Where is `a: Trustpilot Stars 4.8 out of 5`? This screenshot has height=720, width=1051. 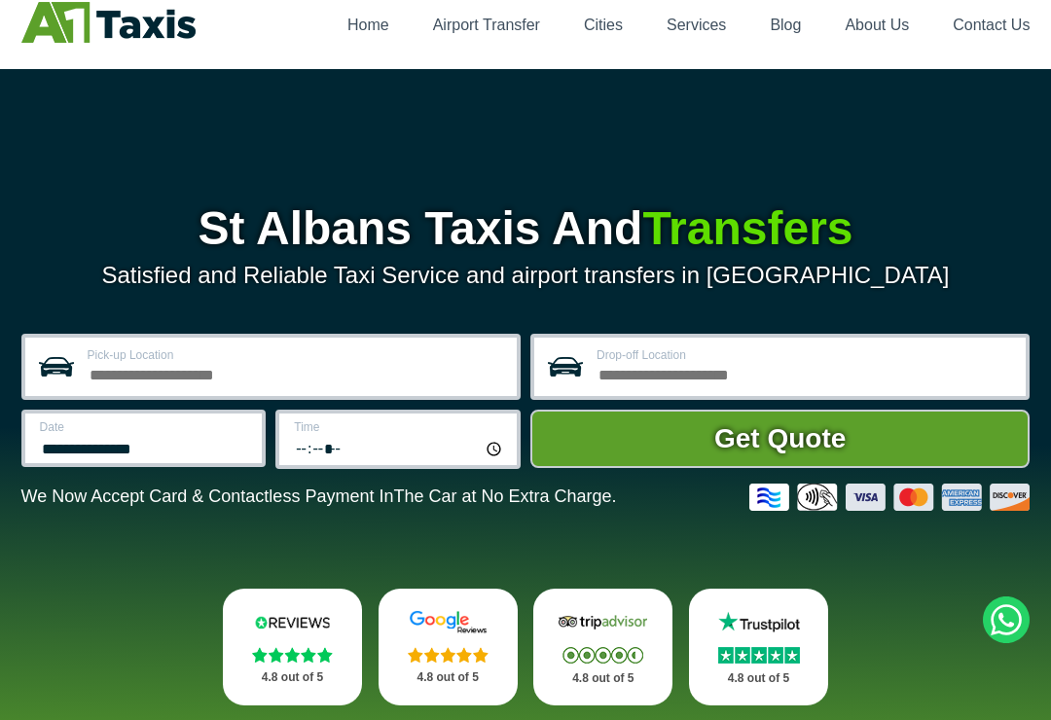
a: Trustpilot Stars 4.8 out of 5 is located at coordinates (758, 647).